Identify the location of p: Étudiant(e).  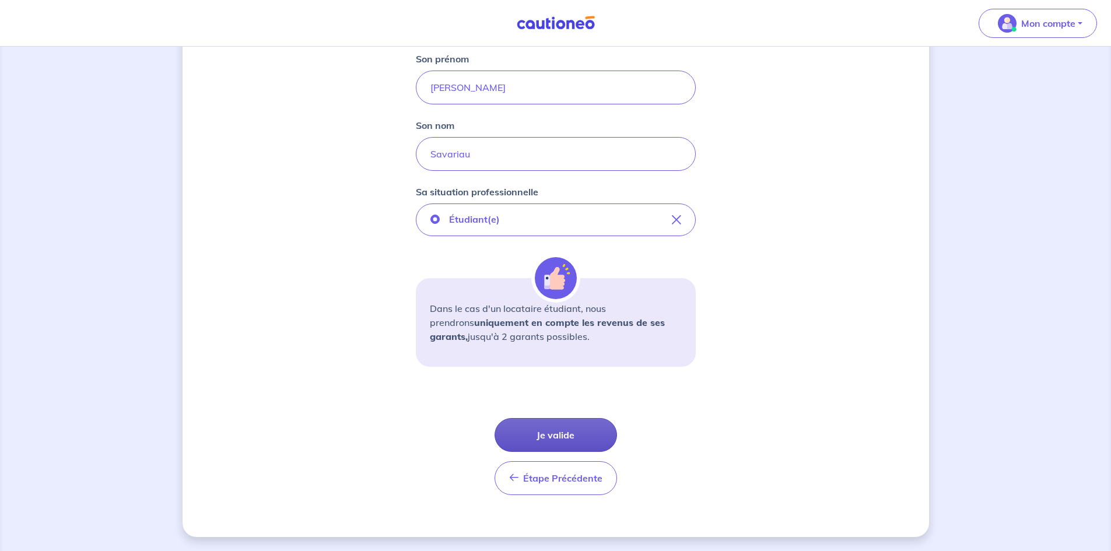
(474, 219).